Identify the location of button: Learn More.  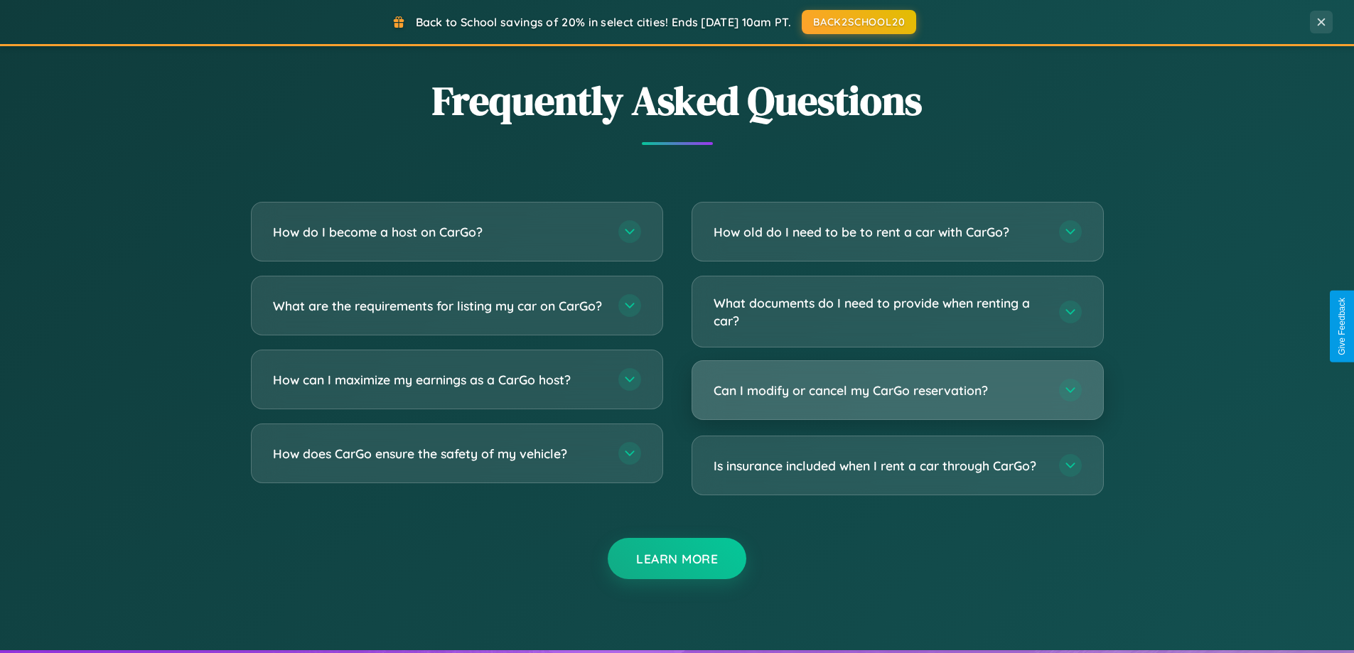
(677, 559).